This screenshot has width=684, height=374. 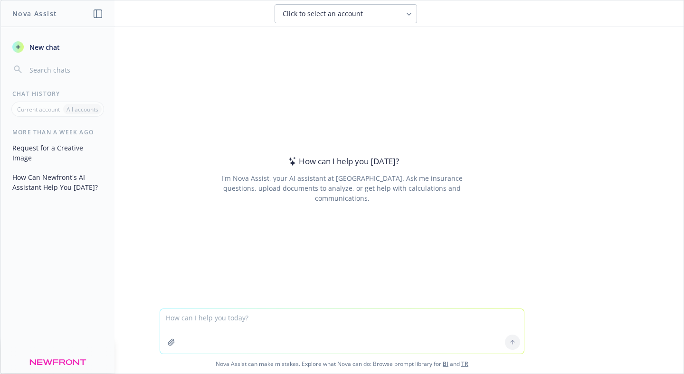 What do you see at coordinates (322, 14) in the screenshot?
I see `span: Click to select an account` at bounding box center [322, 14].